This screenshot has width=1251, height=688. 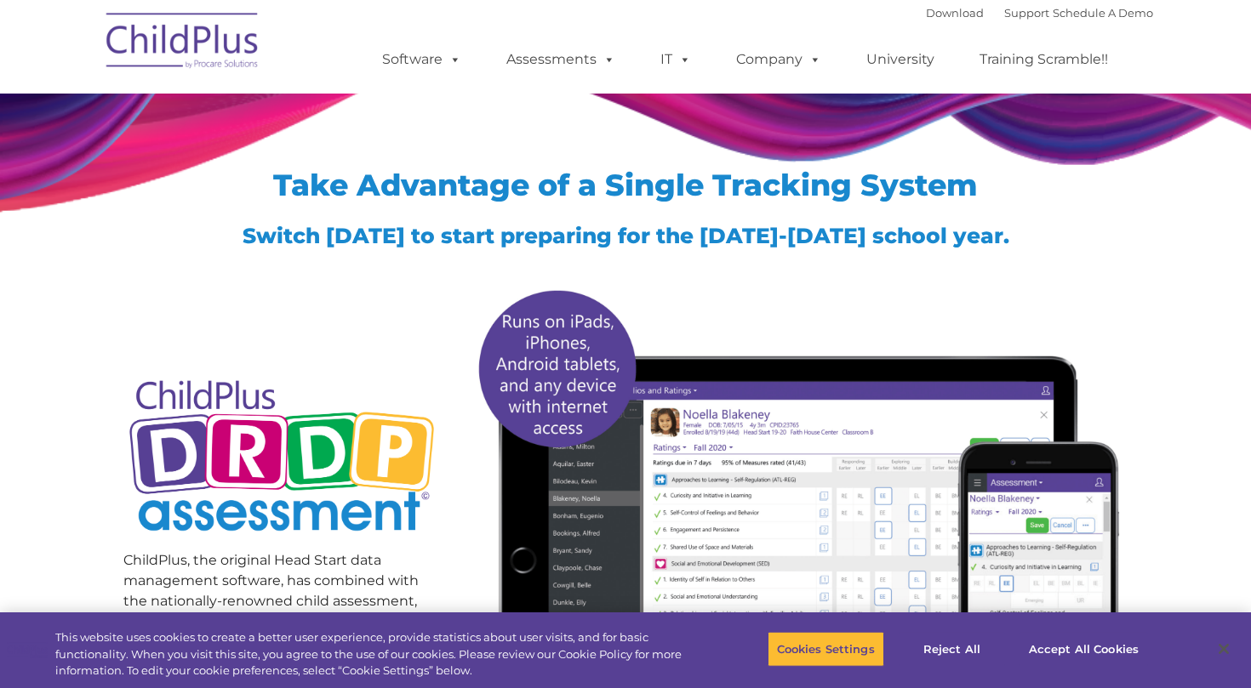 I want to click on a: University, so click(x=900, y=60).